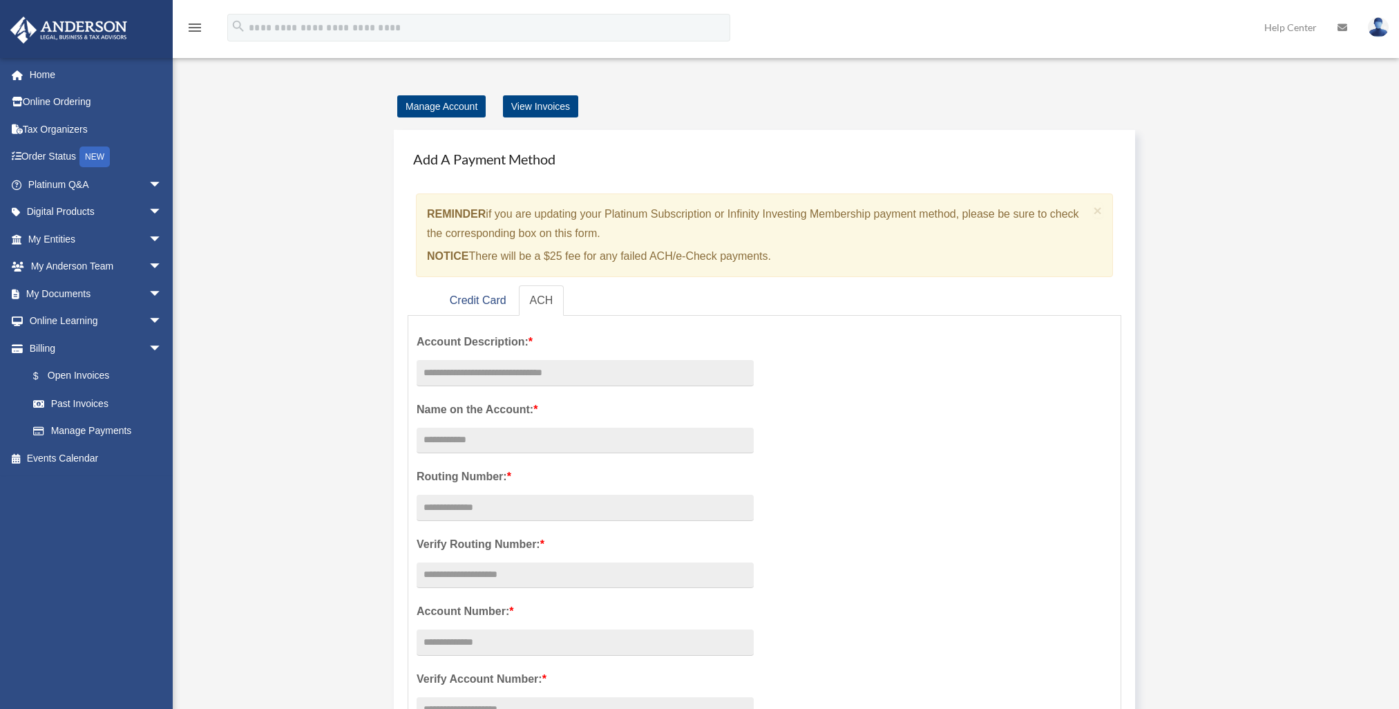 Image resolution: width=1399 pixels, height=709 pixels. What do you see at coordinates (478, 301) in the screenshot?
I see `a: Credit Card` at bounding box center [478, 301].